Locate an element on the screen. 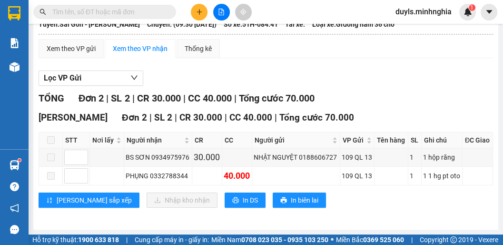  span: TỔNG is located at coordinates (51, 98).